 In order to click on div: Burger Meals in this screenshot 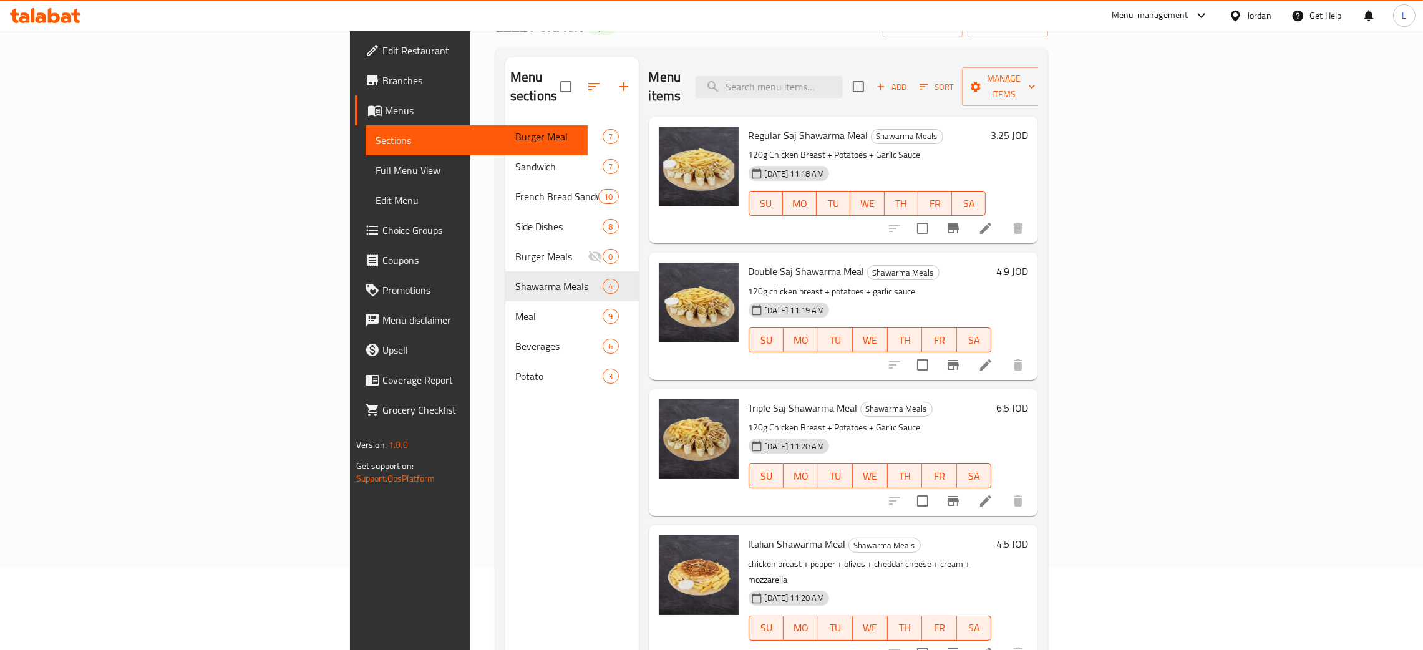, I will do `click(551, 256)`.